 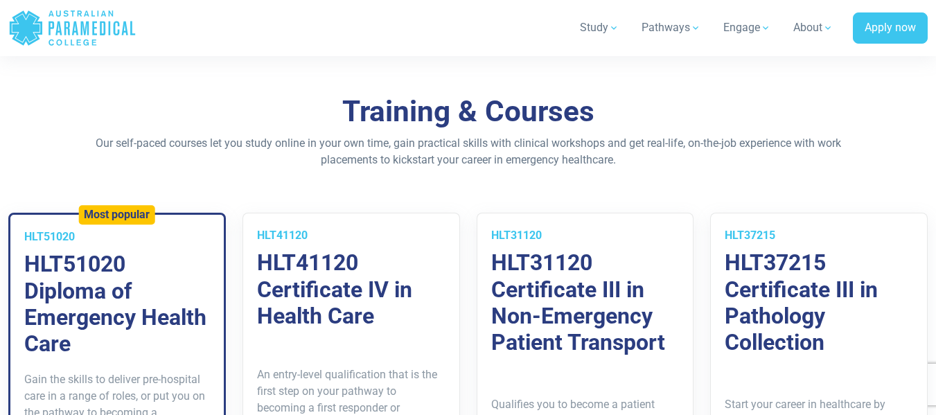 I want to click on a: Australian Paramedical College, so click(x=72, y=28).